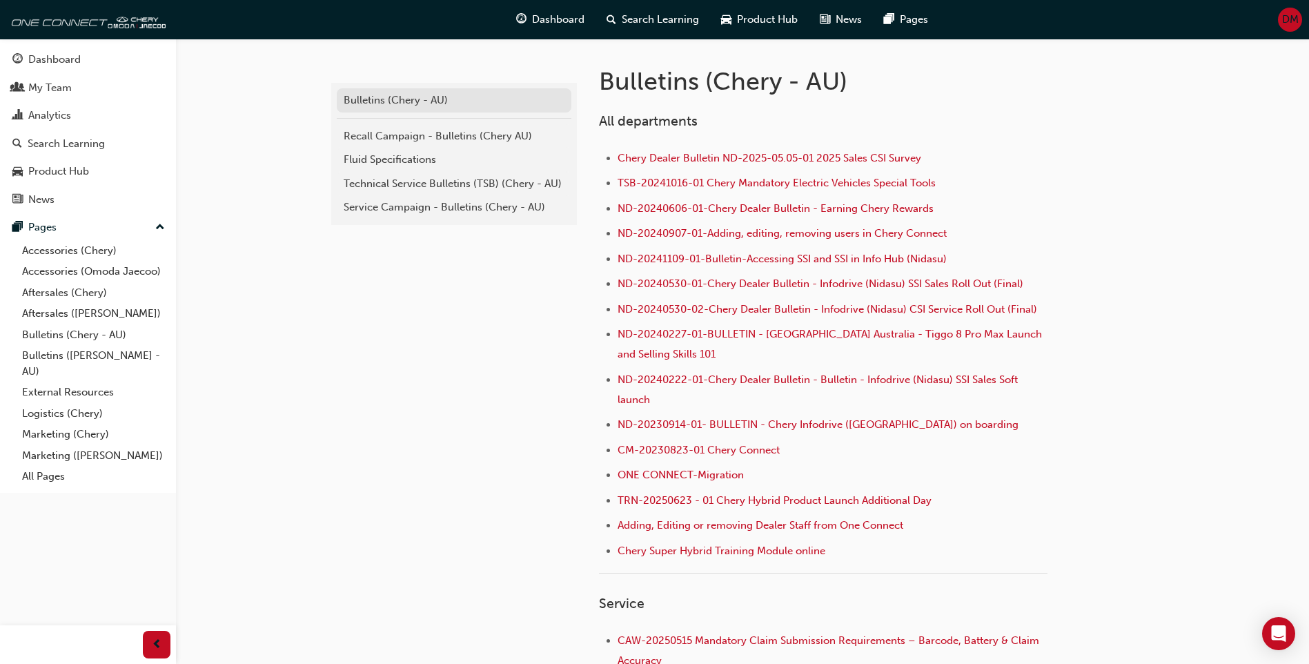 The width and height of the screenshot is (1309, 664). I want to click on span: up-icon, so click(160, 228).